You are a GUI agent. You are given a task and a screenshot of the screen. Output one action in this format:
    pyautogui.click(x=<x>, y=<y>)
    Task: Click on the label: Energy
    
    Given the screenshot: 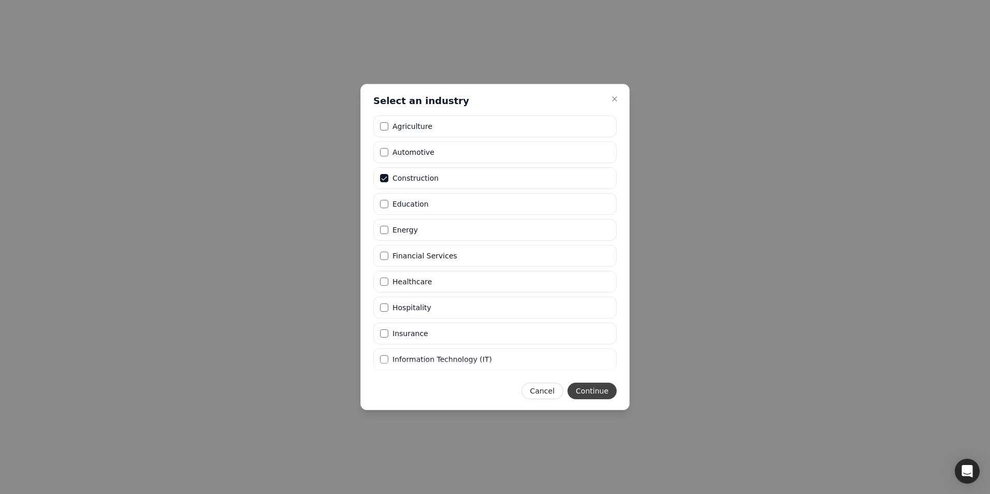 What is the action you would take?
    pyautogui.click(x=405, y=230)
    